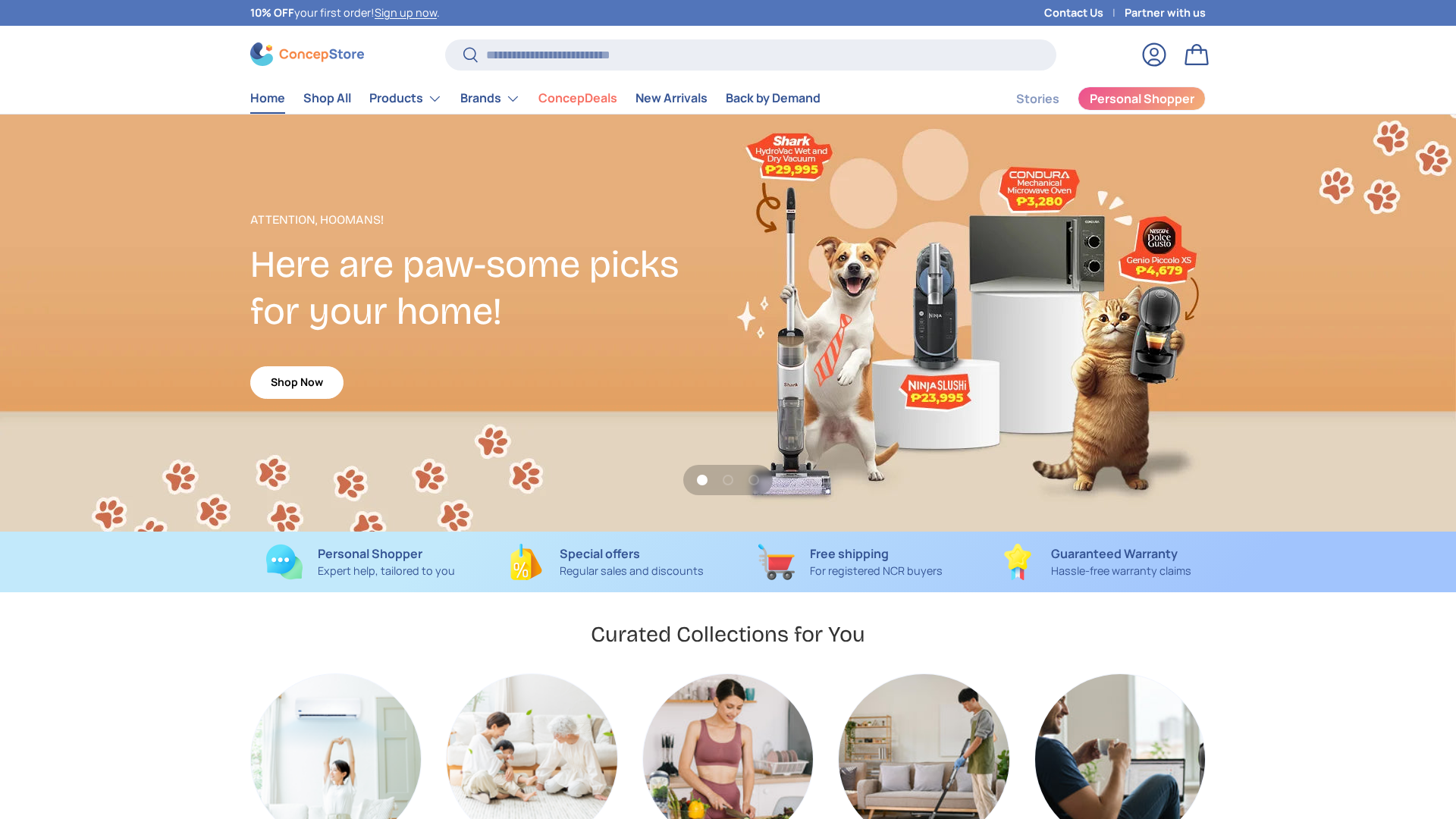  I want to click on p: Attention, Hoomans!, so click(489, 220).